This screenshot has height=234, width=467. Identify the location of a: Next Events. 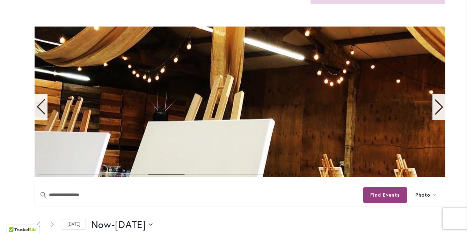
(52, 225).